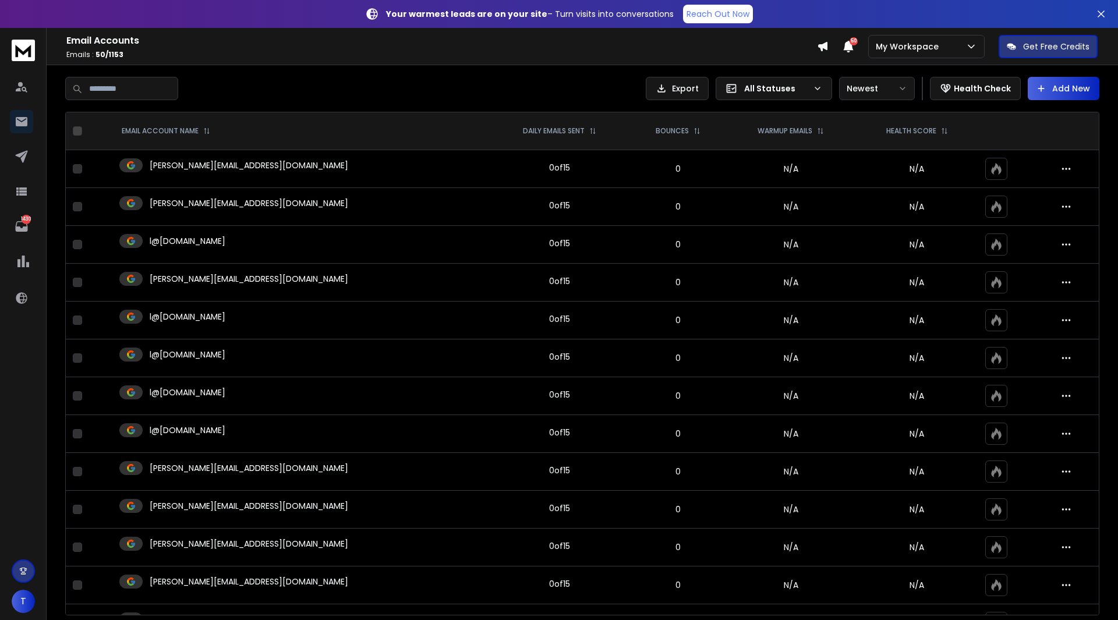  What do you see at coordinates (23, 601) in the screenshot?
I see `button: T` at bounding box center [23, 601].